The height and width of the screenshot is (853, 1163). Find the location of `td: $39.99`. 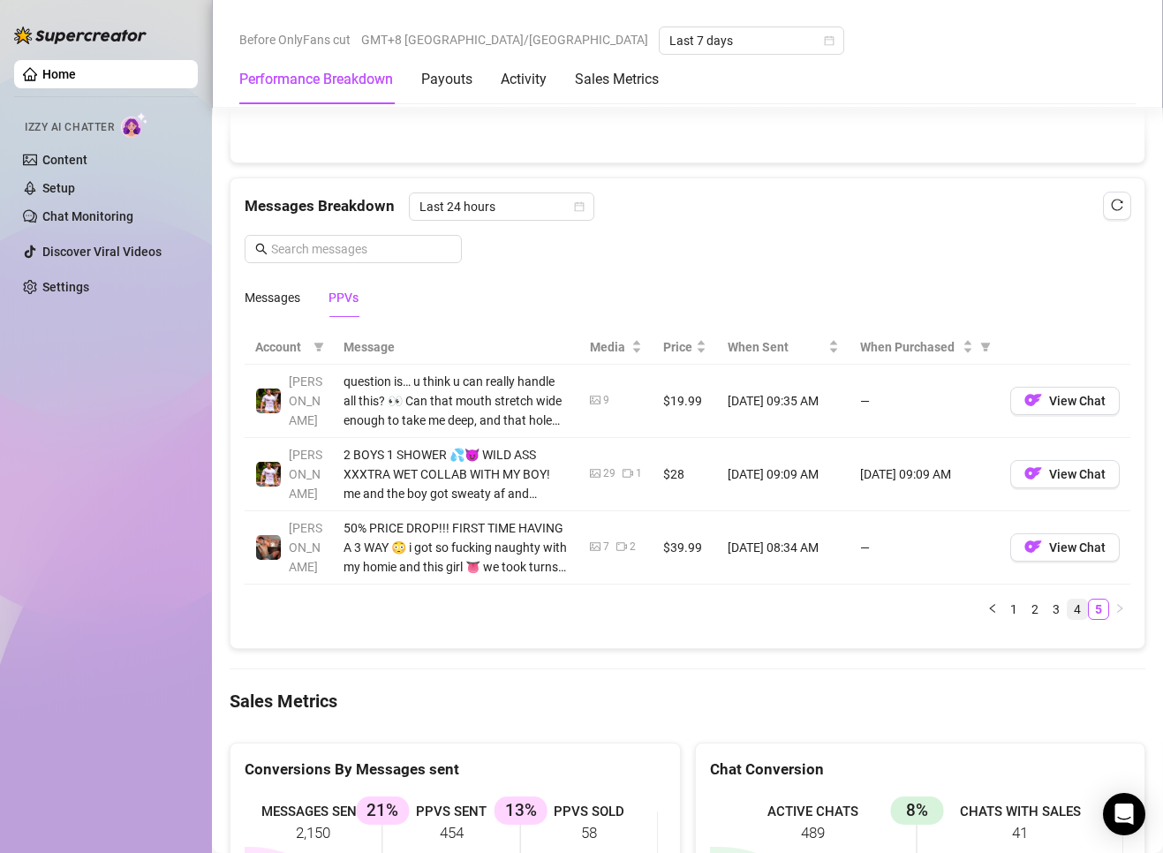

td: $39.99 is located at coordinates (684, 547).